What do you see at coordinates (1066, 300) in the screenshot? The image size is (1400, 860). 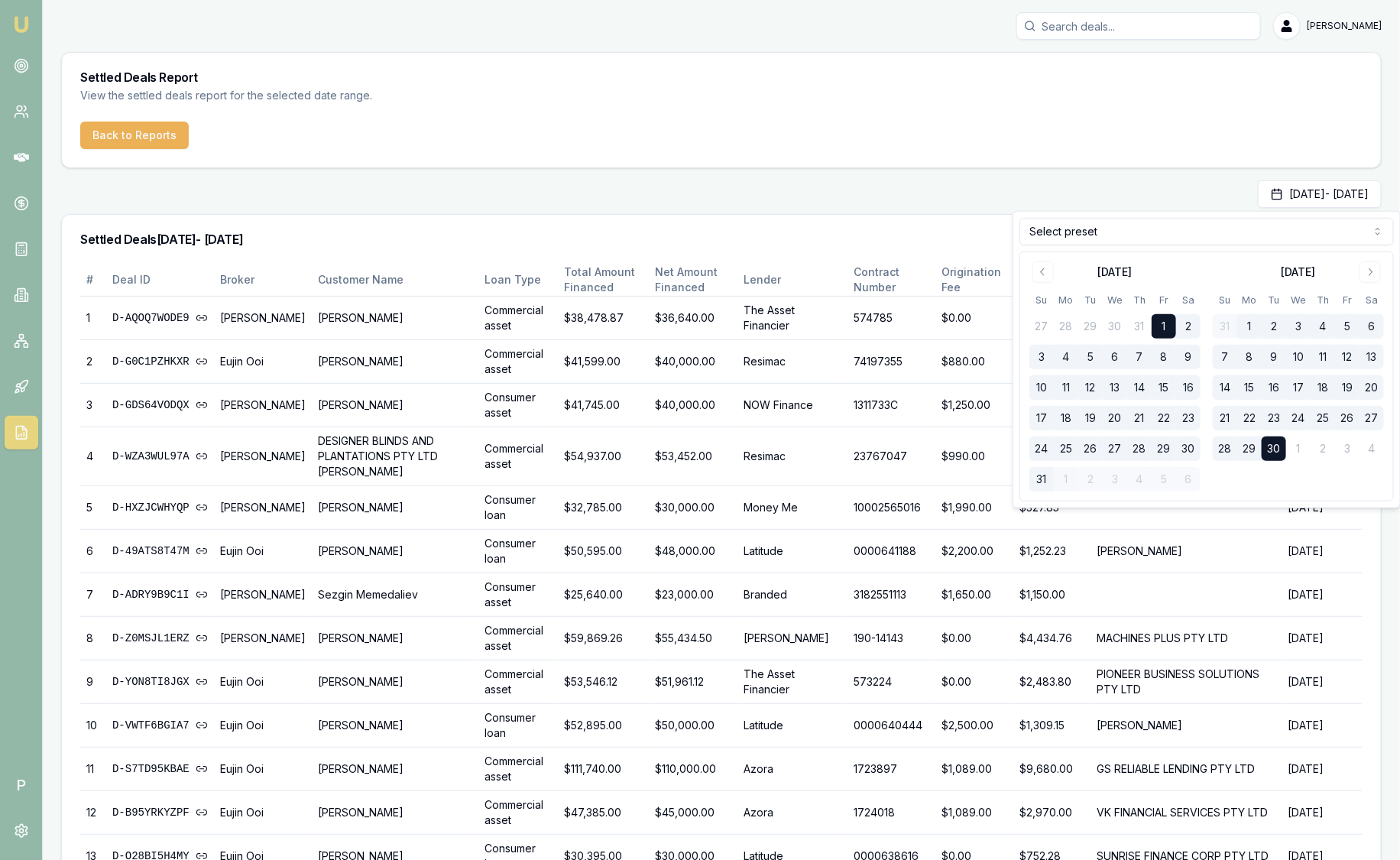 I see `th: Monday` at bounding box center [1066, 300].